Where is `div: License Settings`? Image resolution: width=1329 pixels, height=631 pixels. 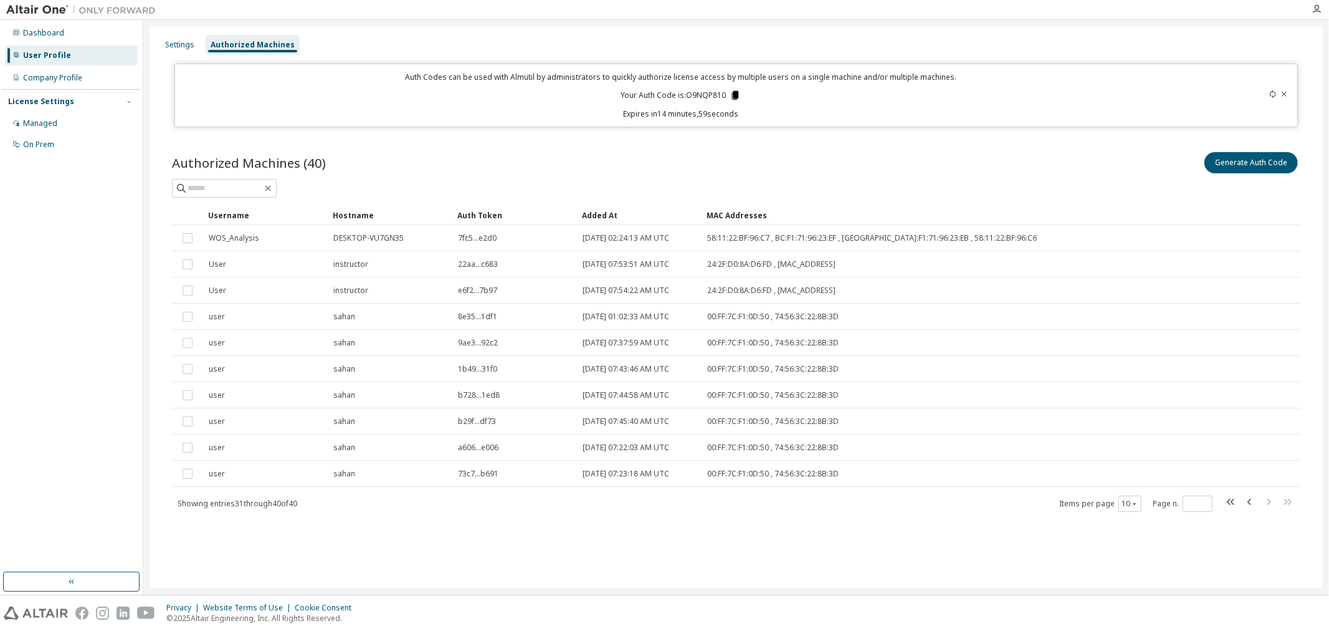 div: License Settings is located at coordinates (41, 102).